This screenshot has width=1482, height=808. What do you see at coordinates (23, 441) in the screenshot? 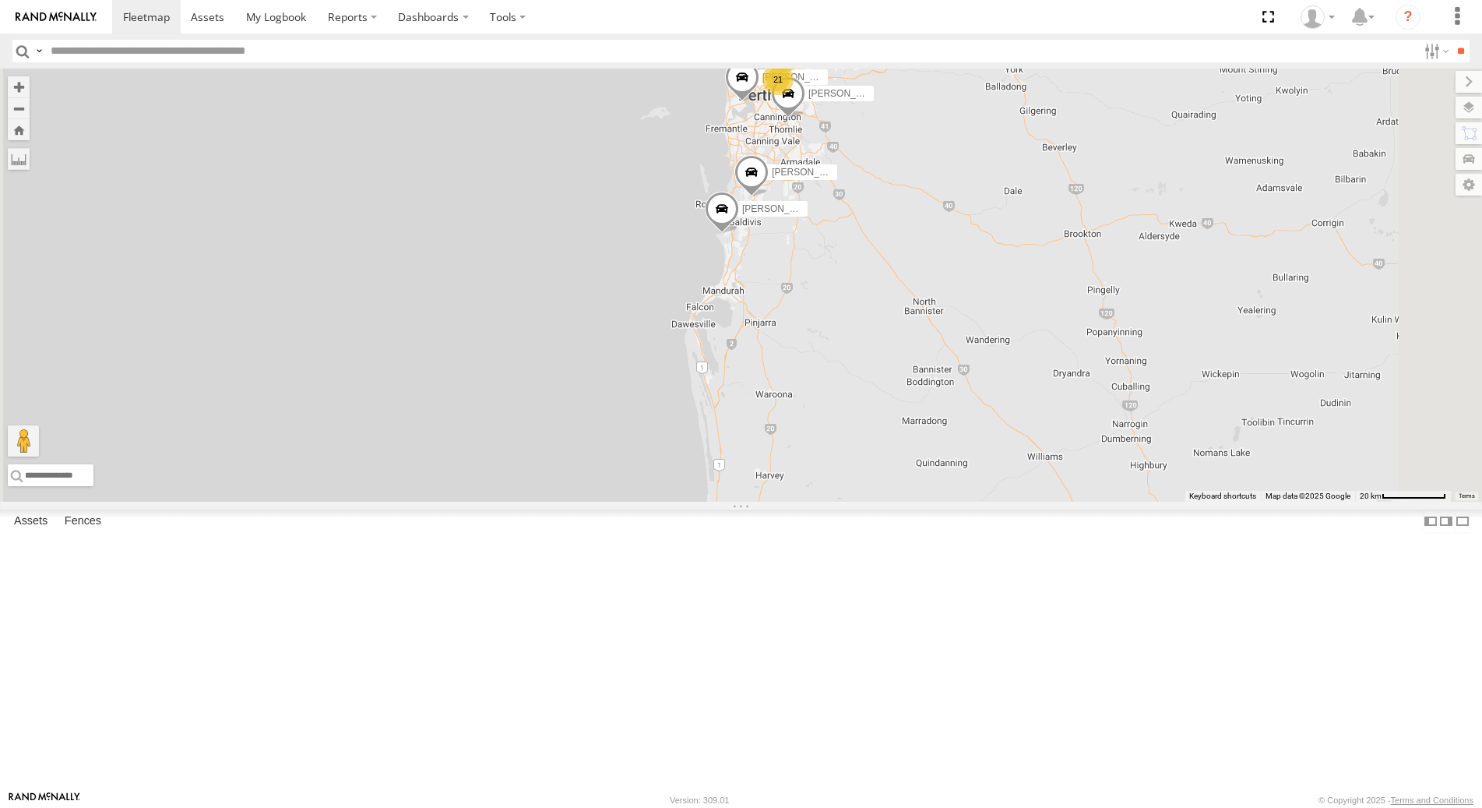
I see `button: Drag Pegman onto the map to open Street View` at bounding box center [23, 441].